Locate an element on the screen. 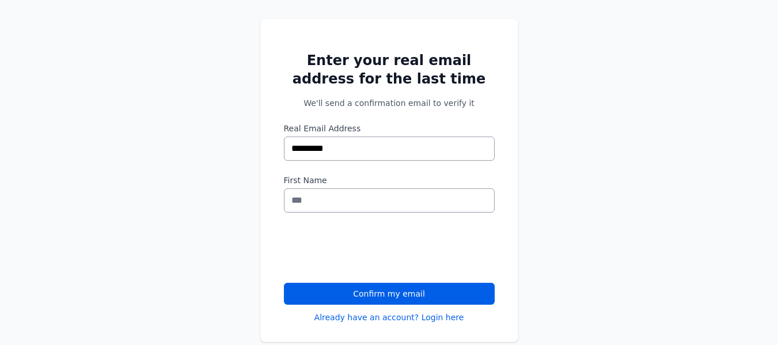  a: Already have an account? Login here is located at coordinates (389, 317).